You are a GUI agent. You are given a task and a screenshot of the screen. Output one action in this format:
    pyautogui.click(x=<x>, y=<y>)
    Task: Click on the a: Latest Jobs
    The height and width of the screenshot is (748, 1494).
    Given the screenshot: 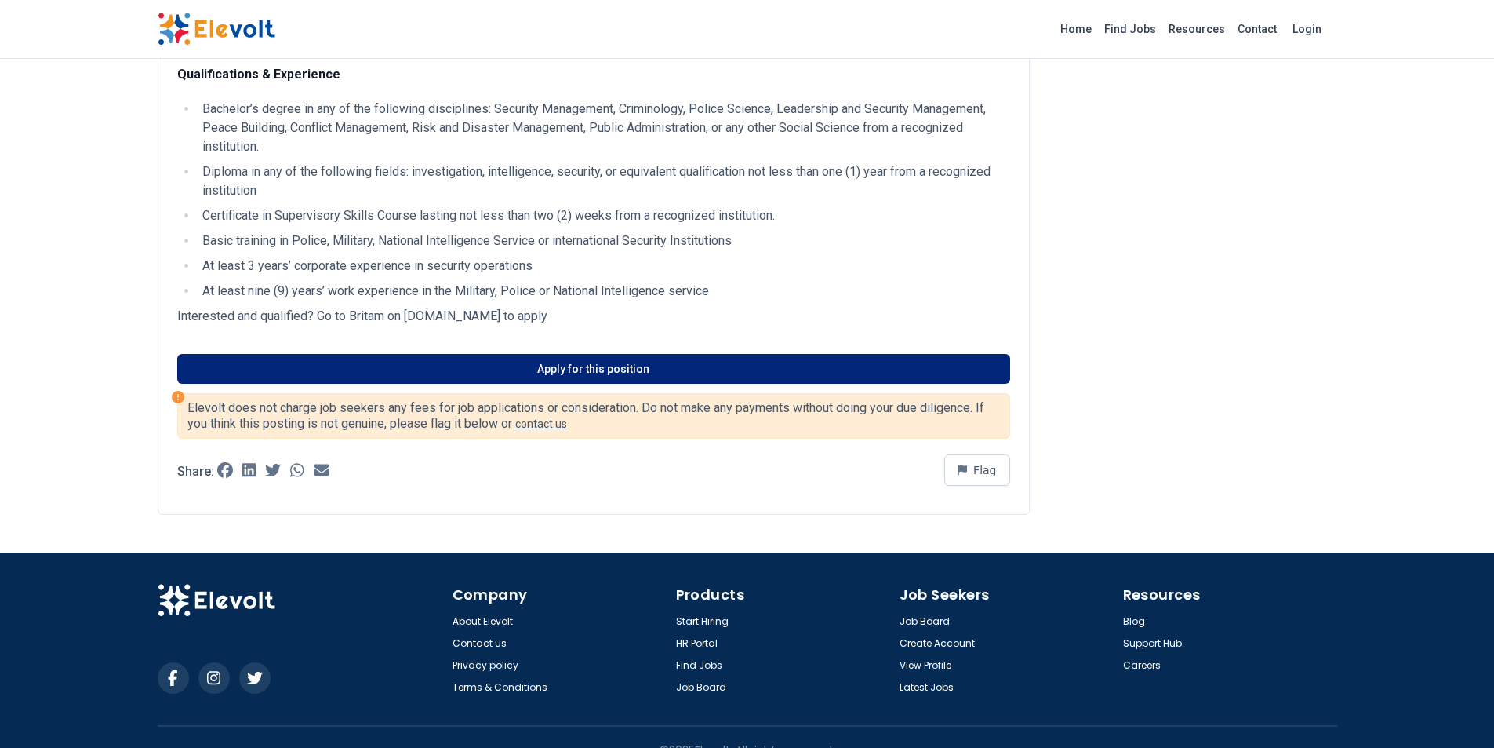 What is the action you would take?
    pyautogui.click(x=927, y=687)
    